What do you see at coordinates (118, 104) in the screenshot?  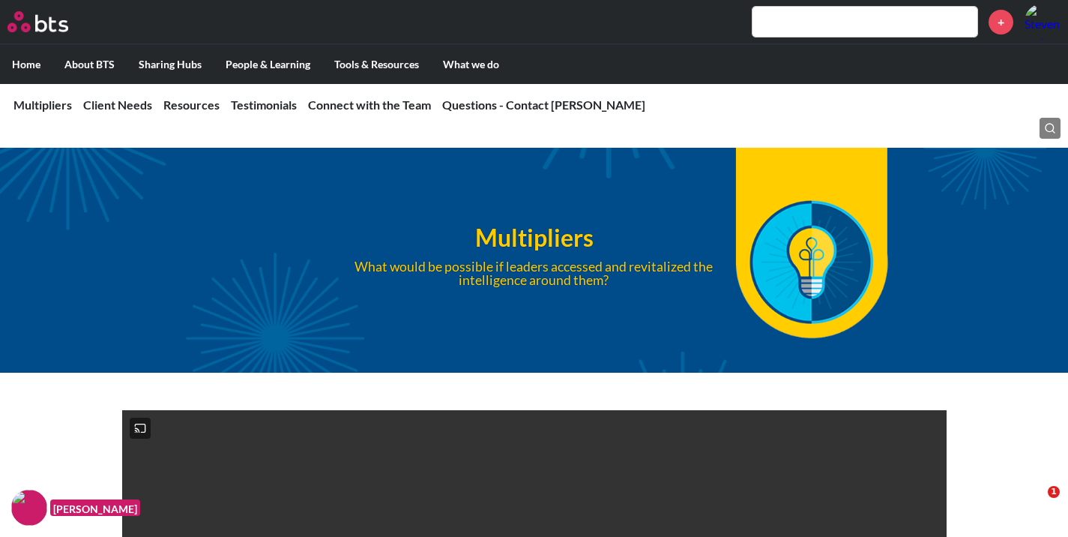 I see `a: Client Needs` at bounding box center [118, 104].